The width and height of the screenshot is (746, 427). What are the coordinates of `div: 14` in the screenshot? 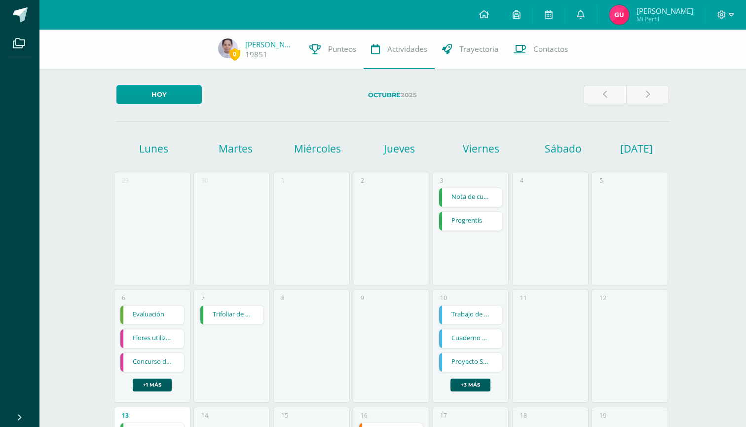 It's located at (205, 415).